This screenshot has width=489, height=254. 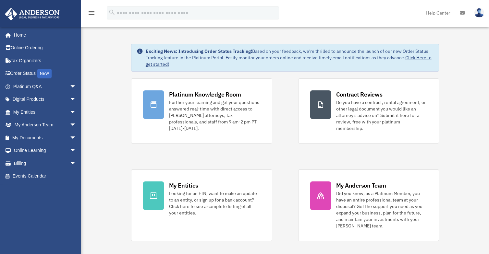 What do you see at coordinates (479, 13) in the screenshot?
I see `img: User Pic` at bounding box center [479, 13].